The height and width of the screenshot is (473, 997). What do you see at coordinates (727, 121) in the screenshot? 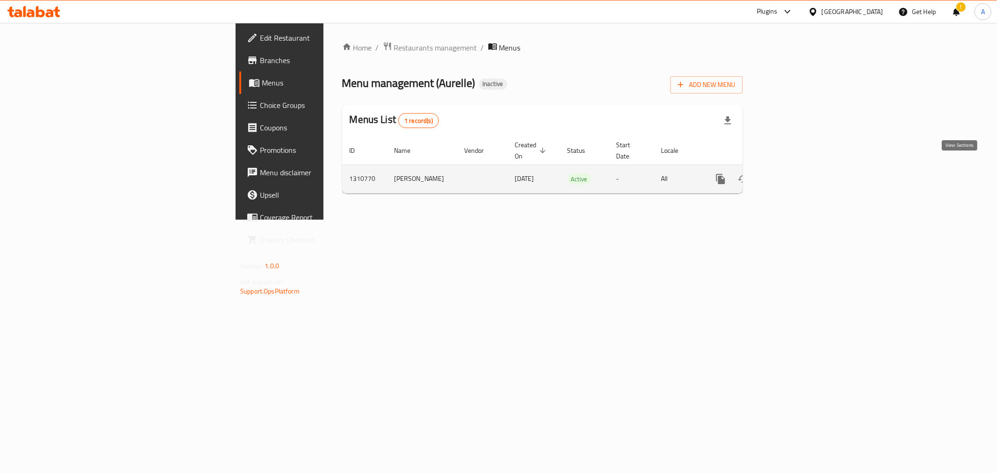
I see `div: Export file` at bounding box center [727, 121].